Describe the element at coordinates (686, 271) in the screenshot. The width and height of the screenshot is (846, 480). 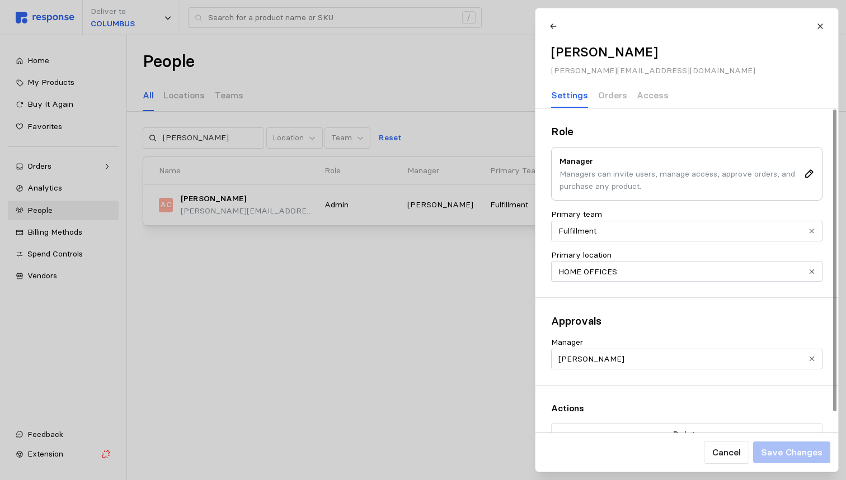
I see `input: Search for a location...` at that location.